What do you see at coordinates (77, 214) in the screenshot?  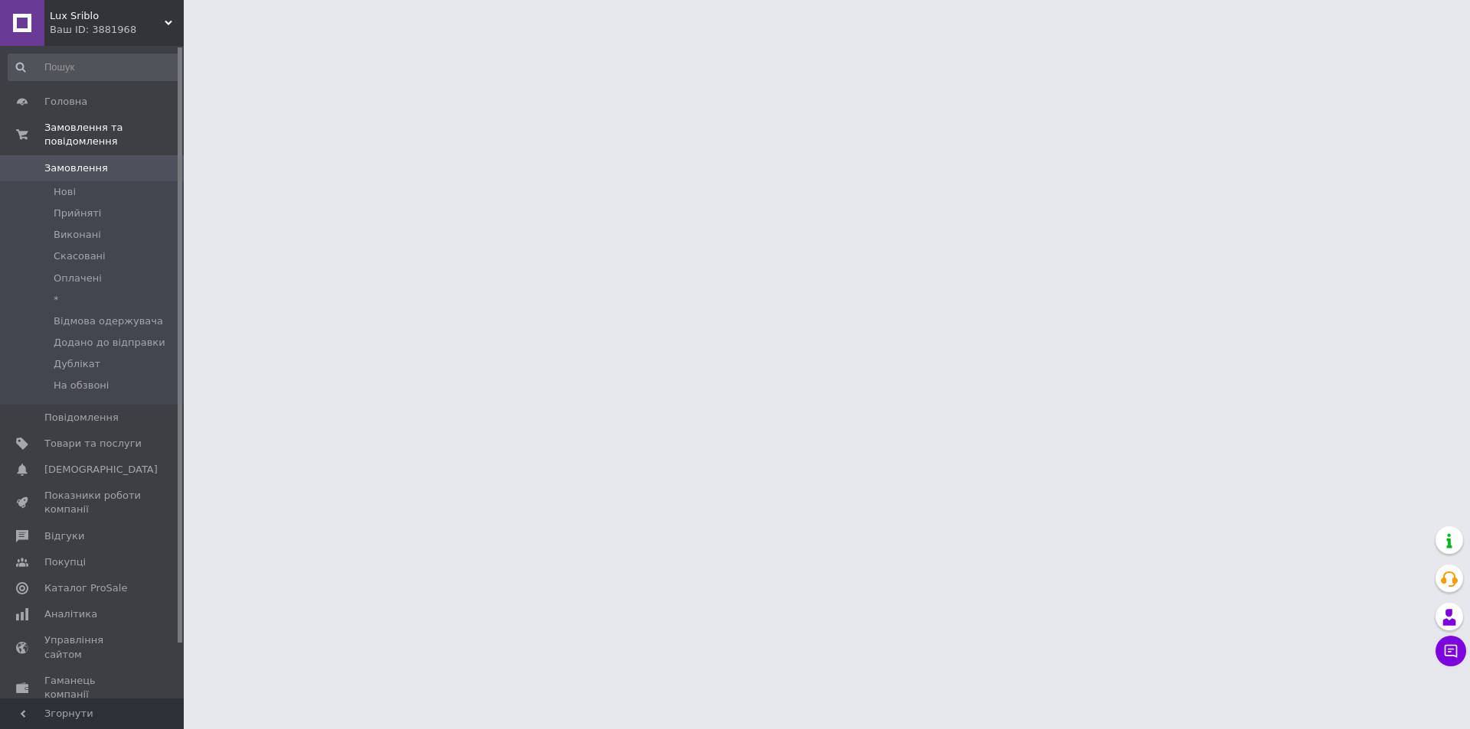 I see `span: Прийняті` at bounding box center [77, 214].